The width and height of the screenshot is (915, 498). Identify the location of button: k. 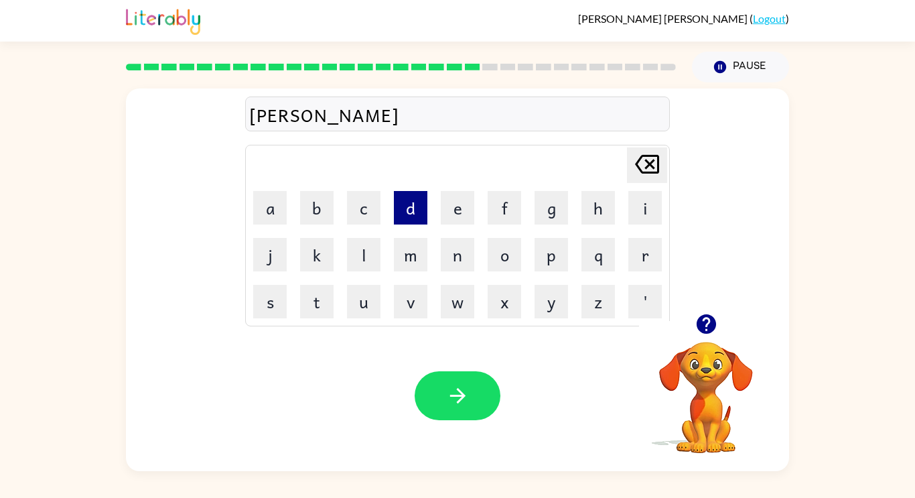
(317, 255).